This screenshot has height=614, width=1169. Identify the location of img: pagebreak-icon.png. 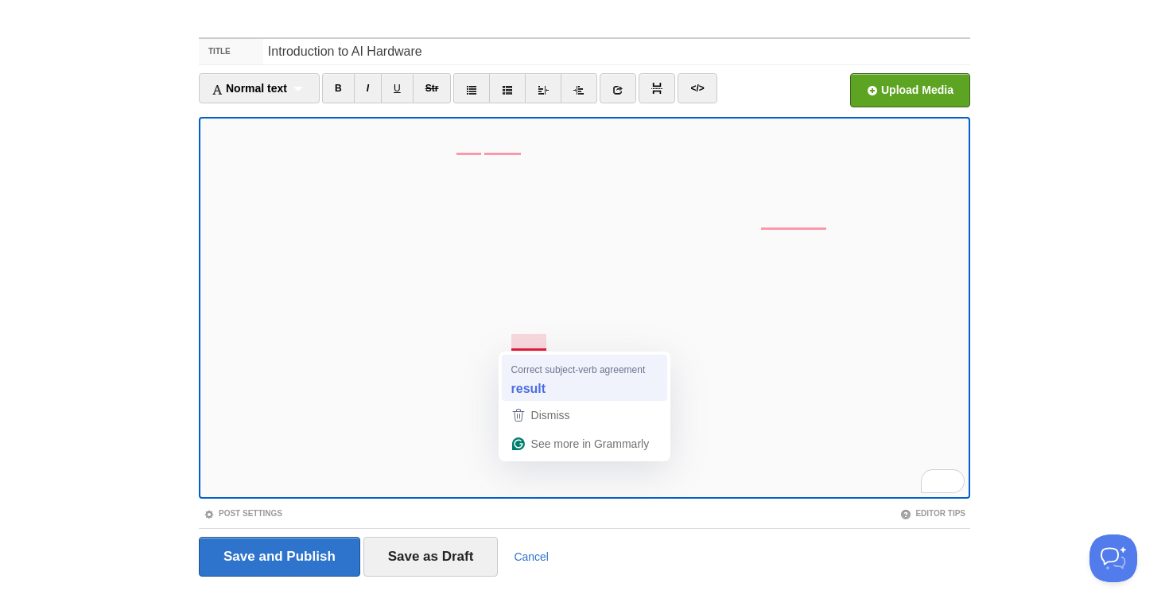
(657, 88).